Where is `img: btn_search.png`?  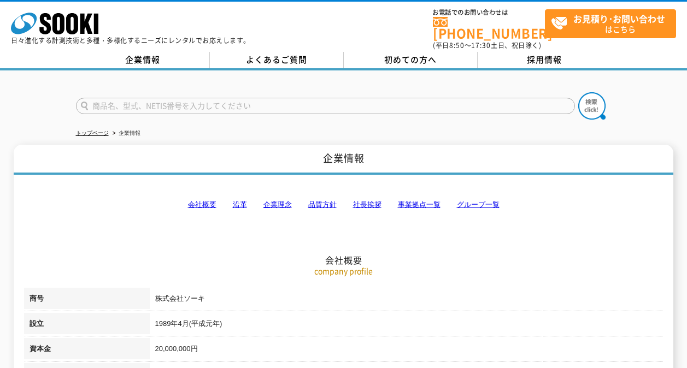
img: btn_search.png is located at coordinates (592, 106).